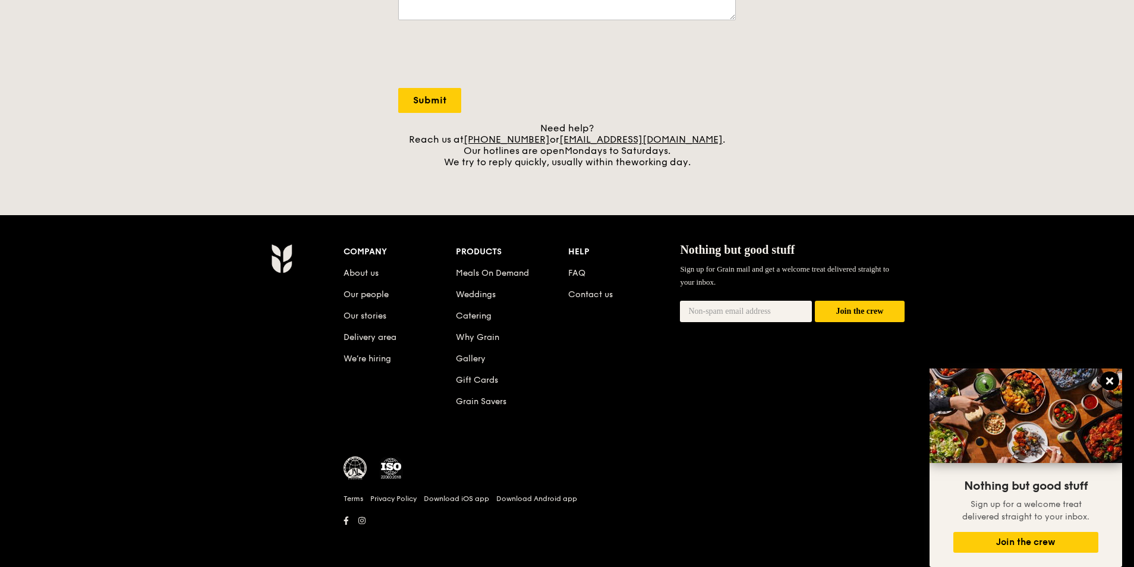  What do you see at coordinates (393, 499) in the screenshot?
I see `a: Privacy Policy` at bounding box center [393, 499].